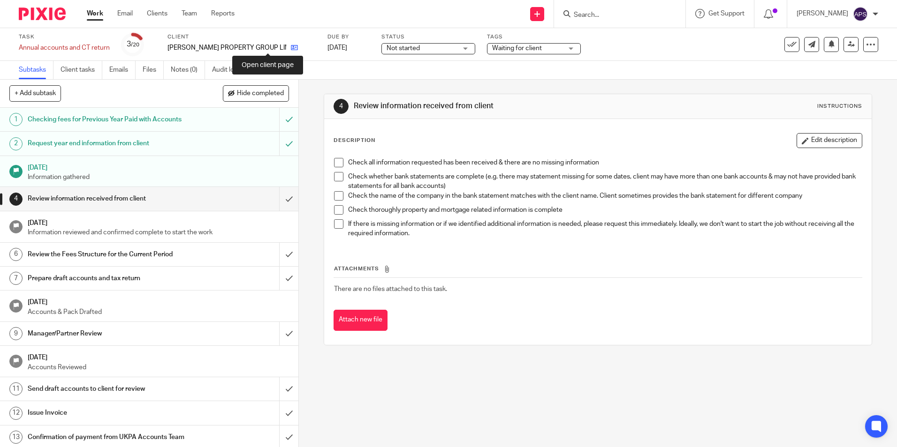 This screenshot has height=447, width=897. I want to click on h1: Confirmation of payment from UKPA Accounts Team, so click(108, 438).